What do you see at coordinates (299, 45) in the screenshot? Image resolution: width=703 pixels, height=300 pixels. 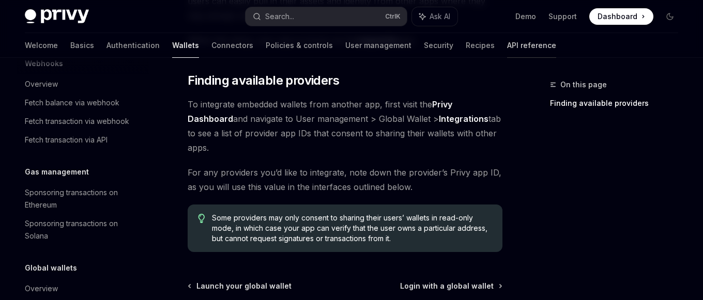 I see `a: Policies & controls` at bounding box center [299, 45].